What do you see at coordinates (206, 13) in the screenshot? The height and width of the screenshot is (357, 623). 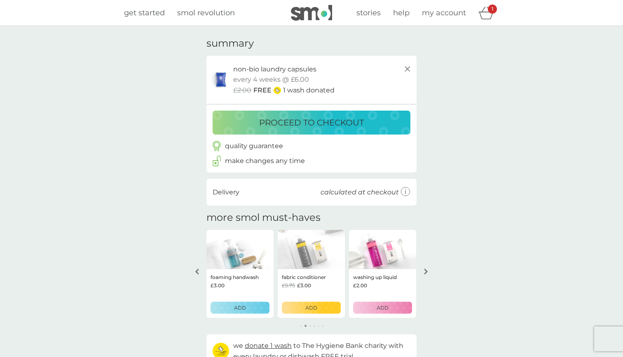 I see `span: smol revolution` at bounding box center [206, 13].